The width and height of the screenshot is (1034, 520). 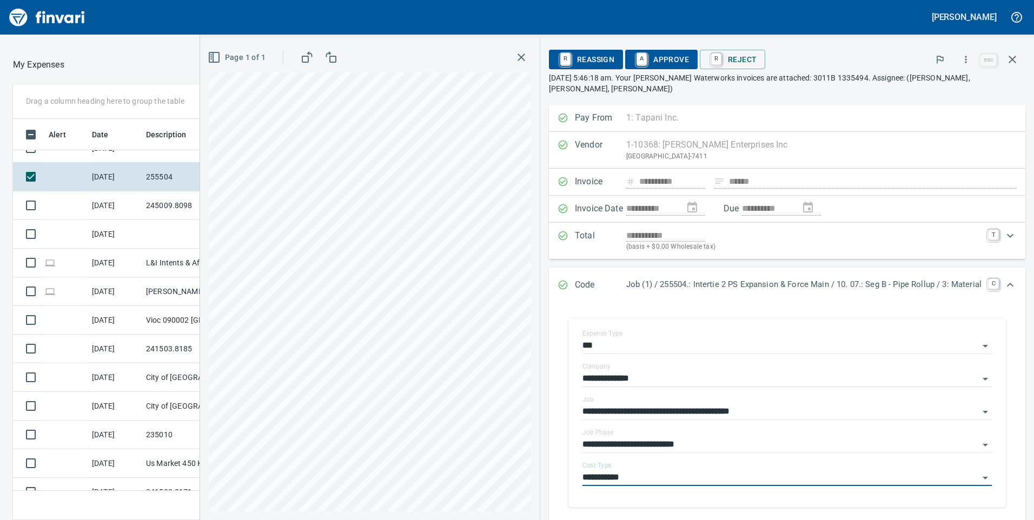 What do you see at coordinates (966, 59) in the screenshot?
I see `button: More` at bounding box center [966, 59].